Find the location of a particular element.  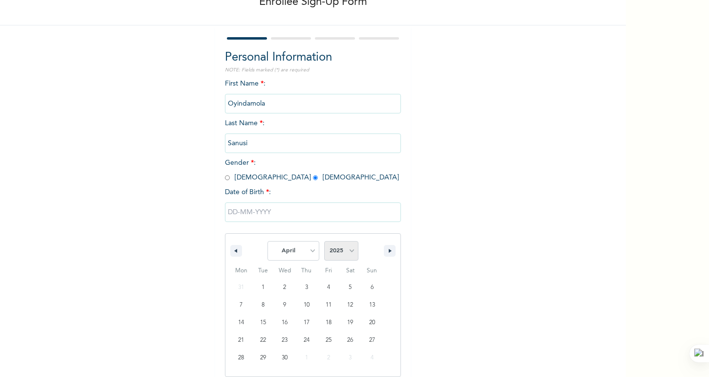

span: 24 is located at coordinates (307, 340).